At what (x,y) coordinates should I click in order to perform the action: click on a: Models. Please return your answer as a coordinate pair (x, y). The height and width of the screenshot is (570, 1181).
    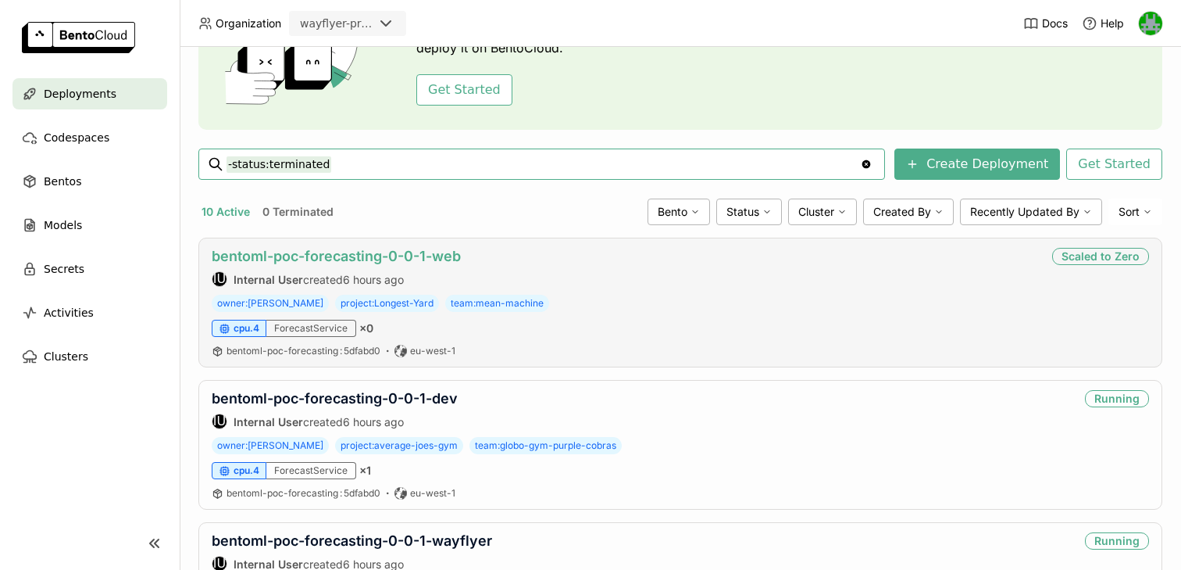
    Looking at the image, I should click on (90, 225).